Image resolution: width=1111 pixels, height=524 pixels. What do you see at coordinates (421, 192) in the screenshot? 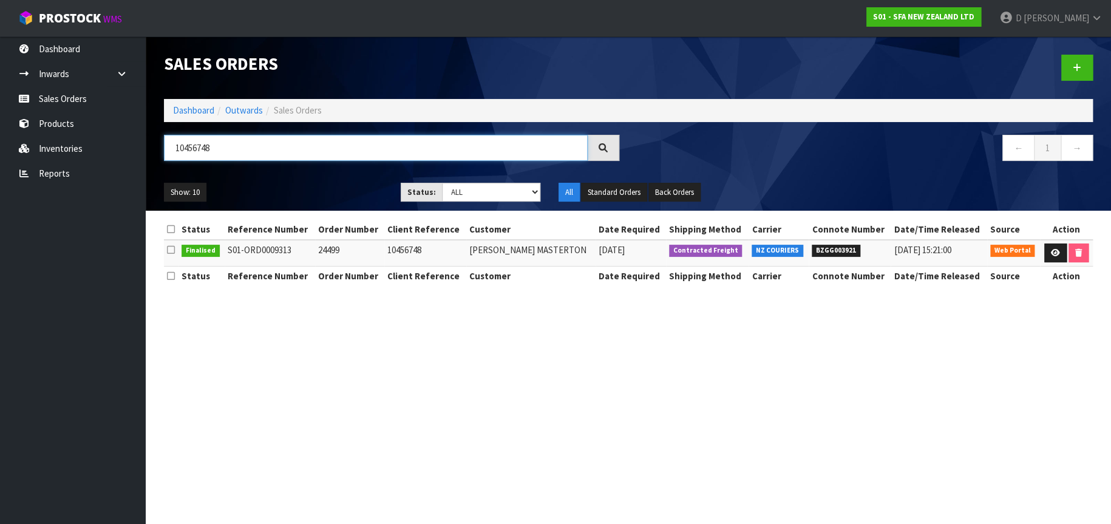
I see `strong: Status:` at bounding box center [421, 192].